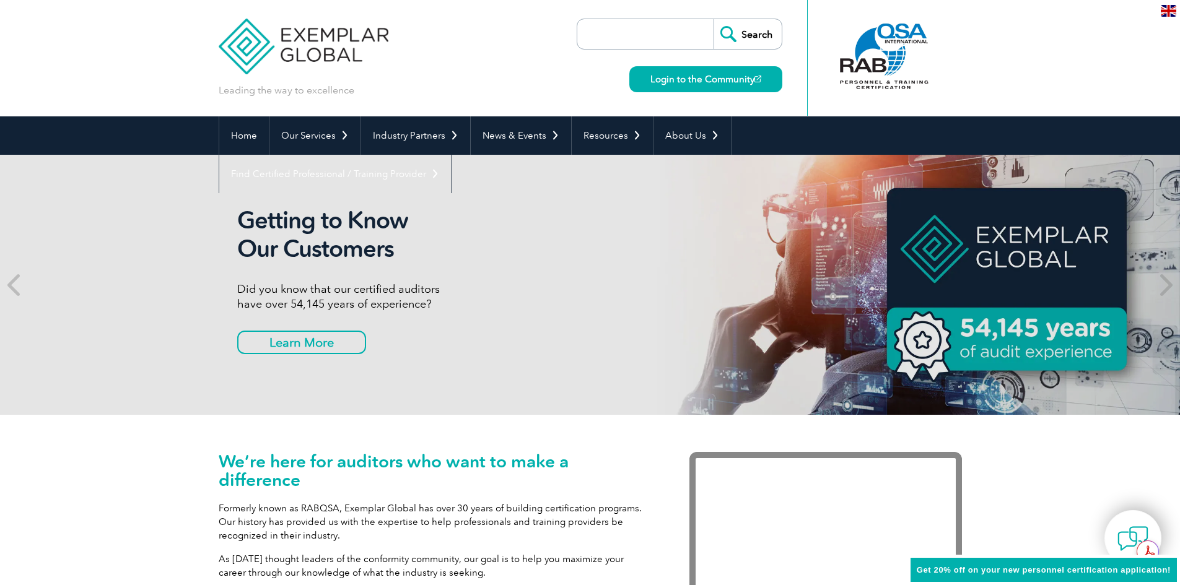 The width and height of the screenshot is (1180, 585). I want to click on h2: Getting to Know Our Customers, so click(470, 235).